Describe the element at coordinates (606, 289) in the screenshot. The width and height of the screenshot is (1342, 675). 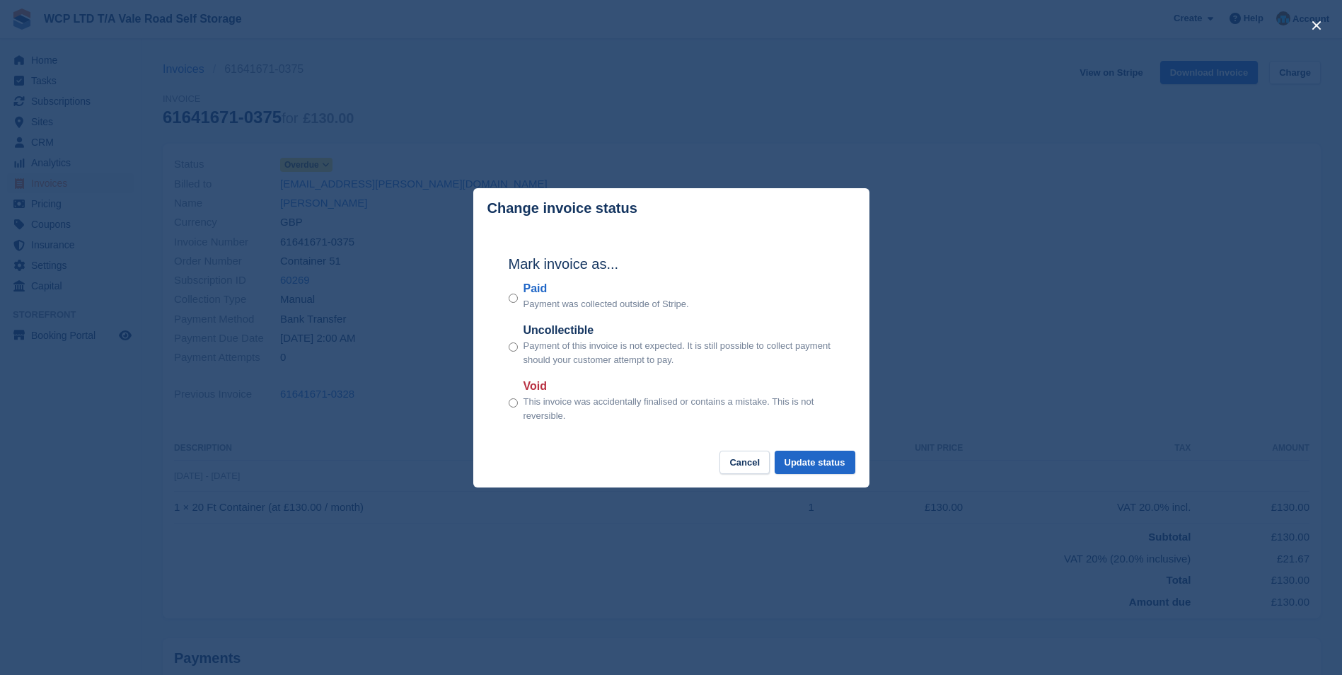
I see `label: Paid` at that location.